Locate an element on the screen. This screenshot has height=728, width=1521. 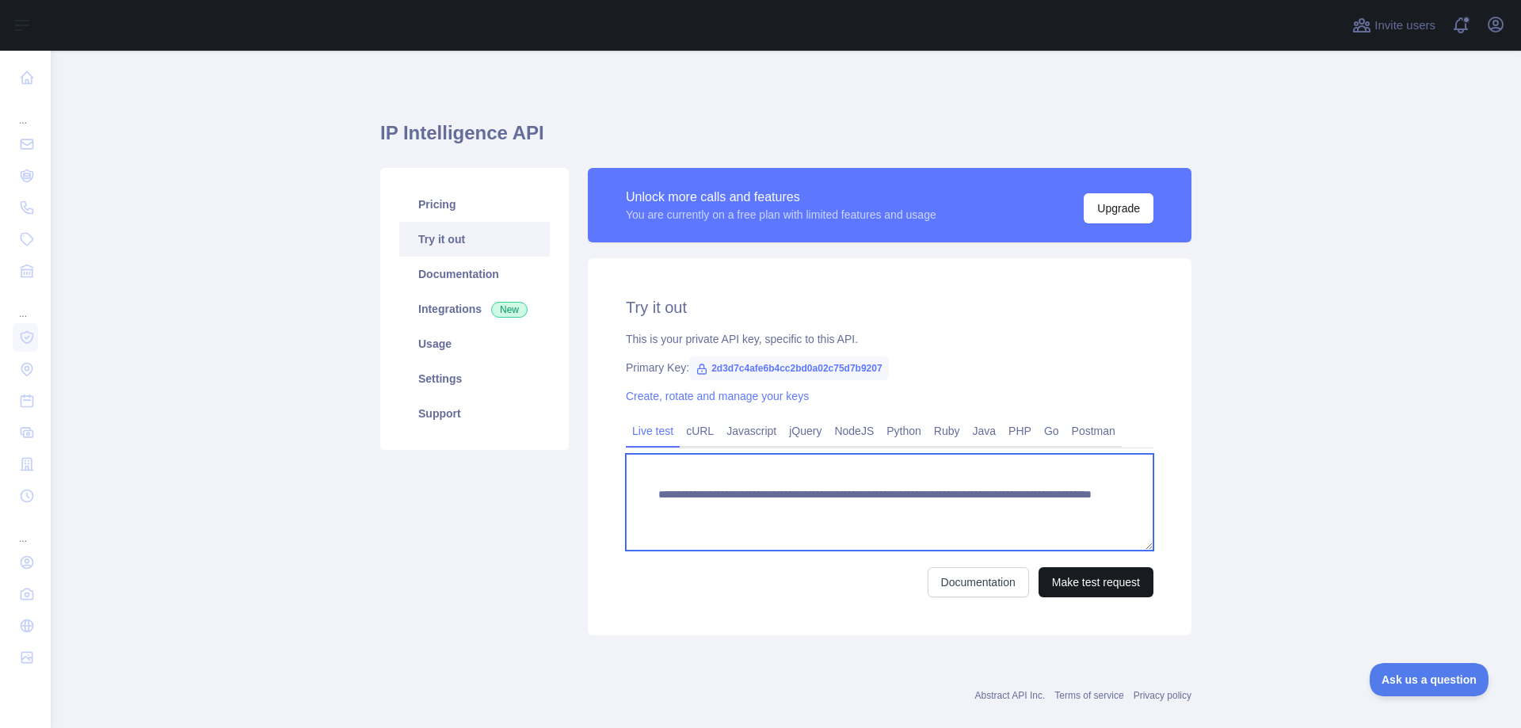
a: Postman is located at coordinates (1093, 431).